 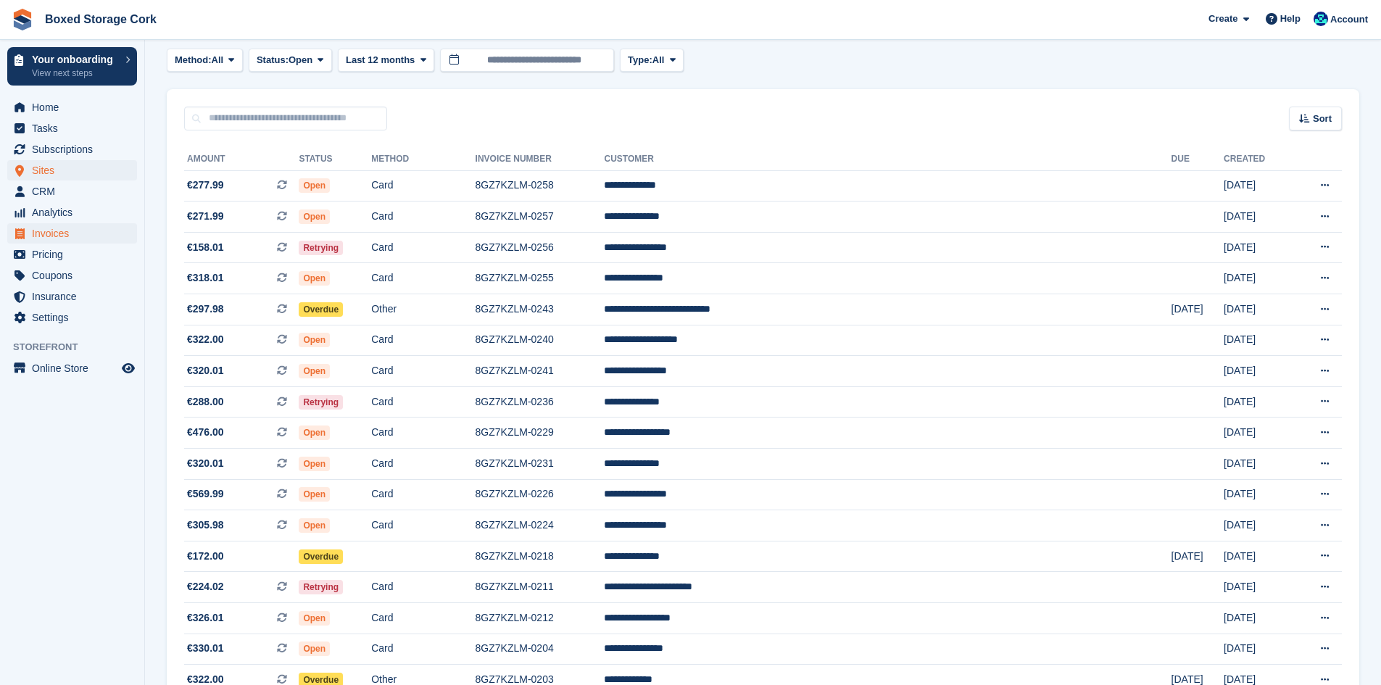 I want to click on td: 8GZ7KZLM-0224, so click(x=540, y=526).